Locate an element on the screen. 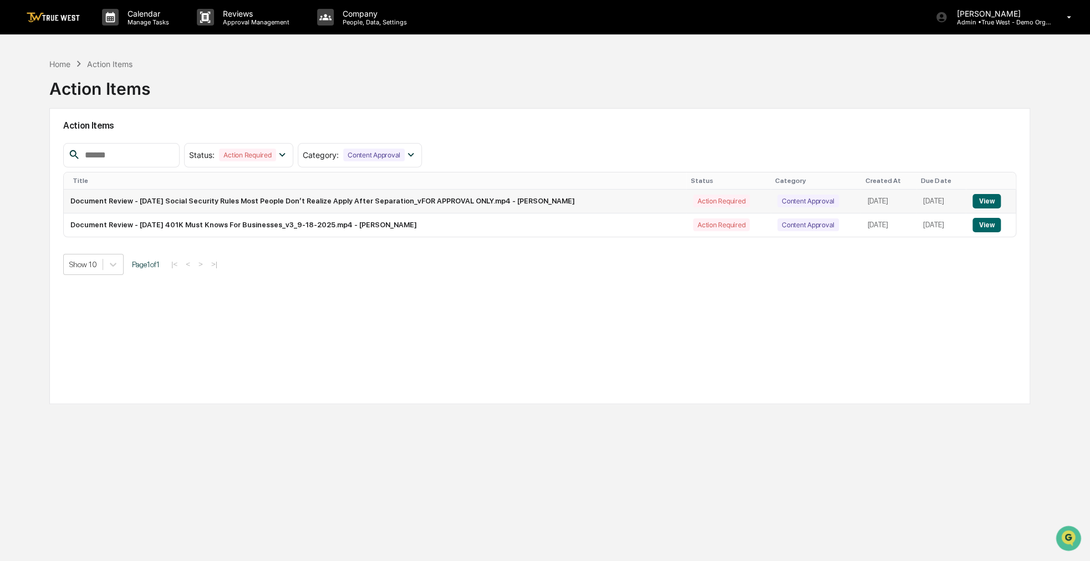 Image resolution: width=1090 pixels, height=561 pixels. span: Attestations is located at coordinates (114, 202).